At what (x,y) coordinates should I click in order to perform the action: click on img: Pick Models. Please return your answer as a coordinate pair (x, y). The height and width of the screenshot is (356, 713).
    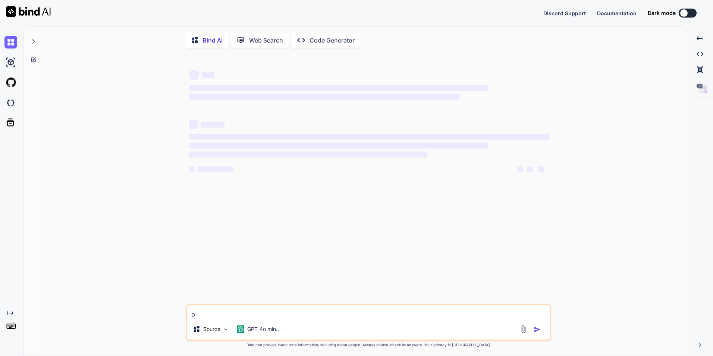
    Looking at the image, I should click on (226, 329).